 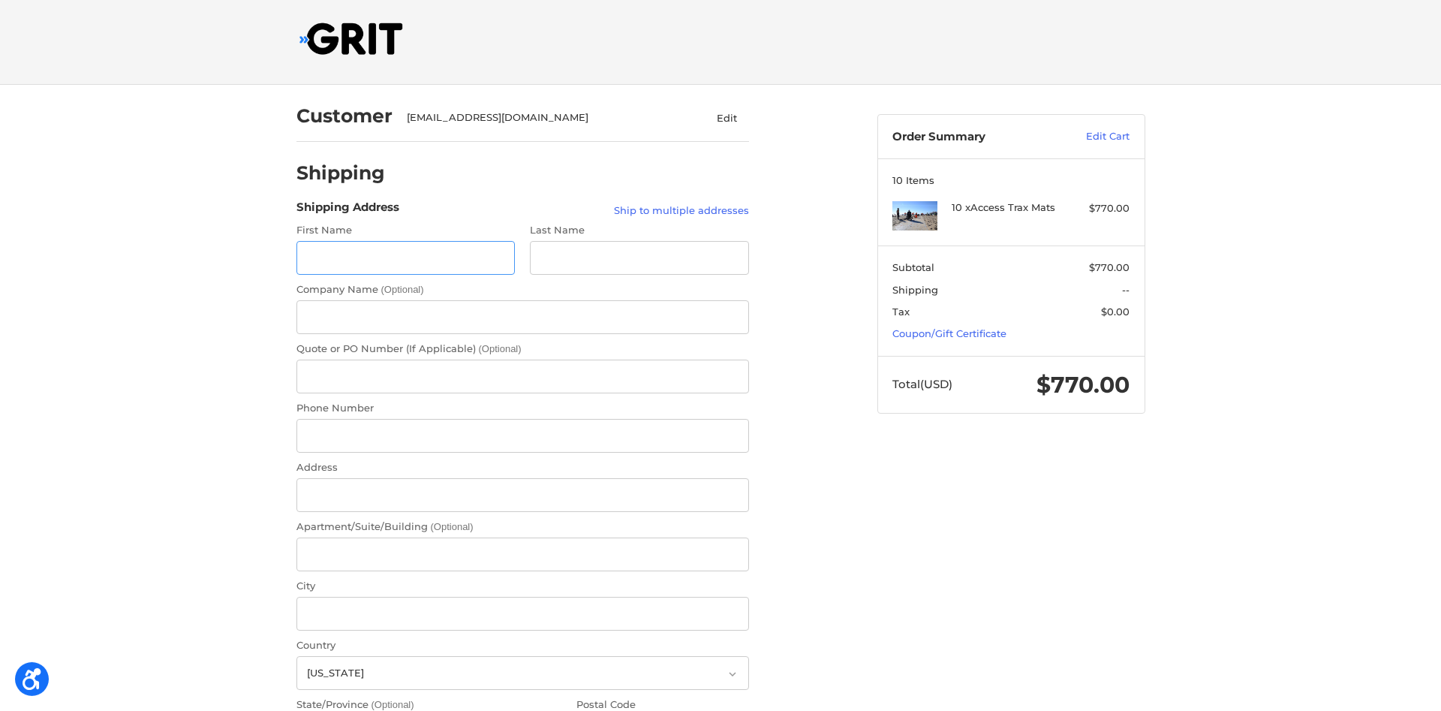 I want to click on label: Quote or PO Number (If Applicable), so click(x=522, y=349).